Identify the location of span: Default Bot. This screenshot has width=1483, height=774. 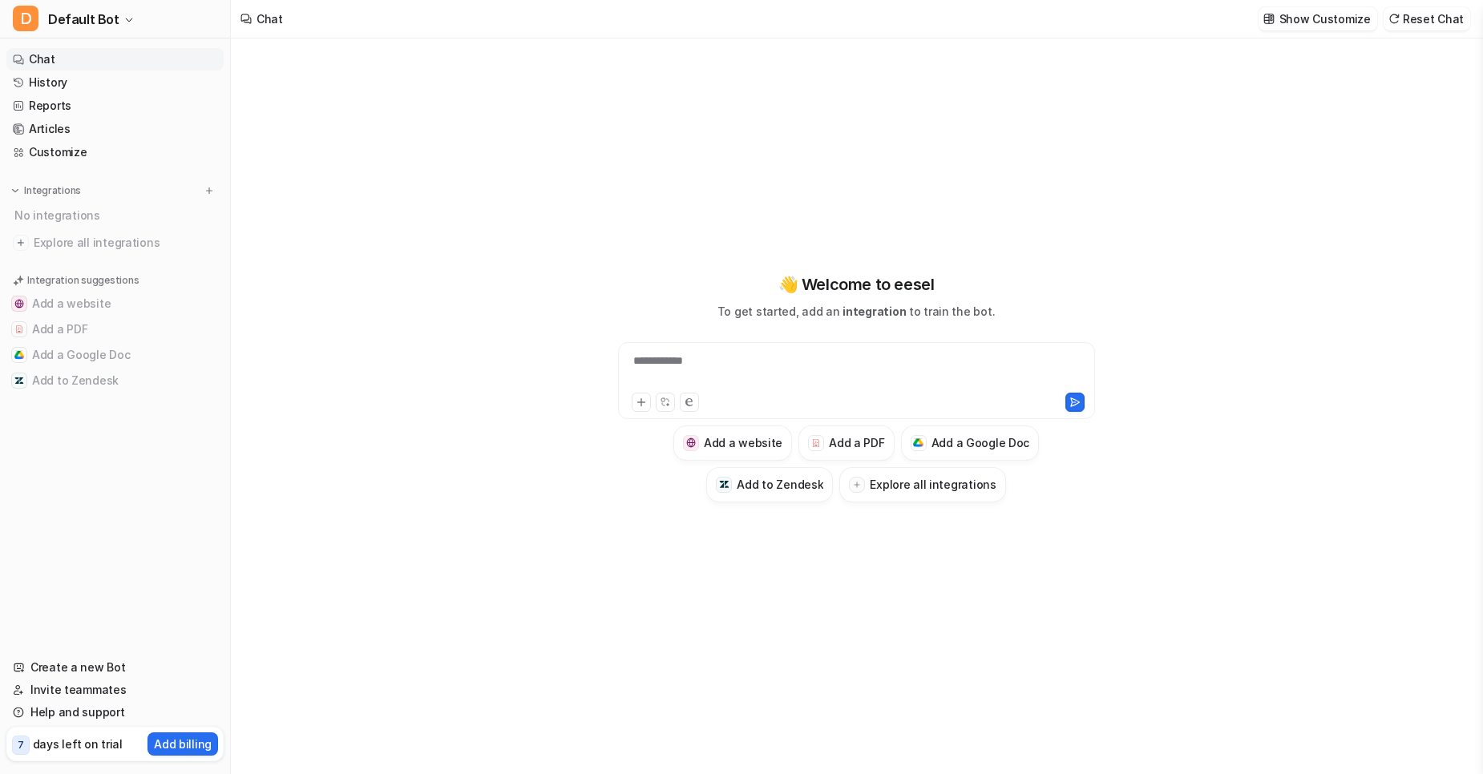
(83, 19).